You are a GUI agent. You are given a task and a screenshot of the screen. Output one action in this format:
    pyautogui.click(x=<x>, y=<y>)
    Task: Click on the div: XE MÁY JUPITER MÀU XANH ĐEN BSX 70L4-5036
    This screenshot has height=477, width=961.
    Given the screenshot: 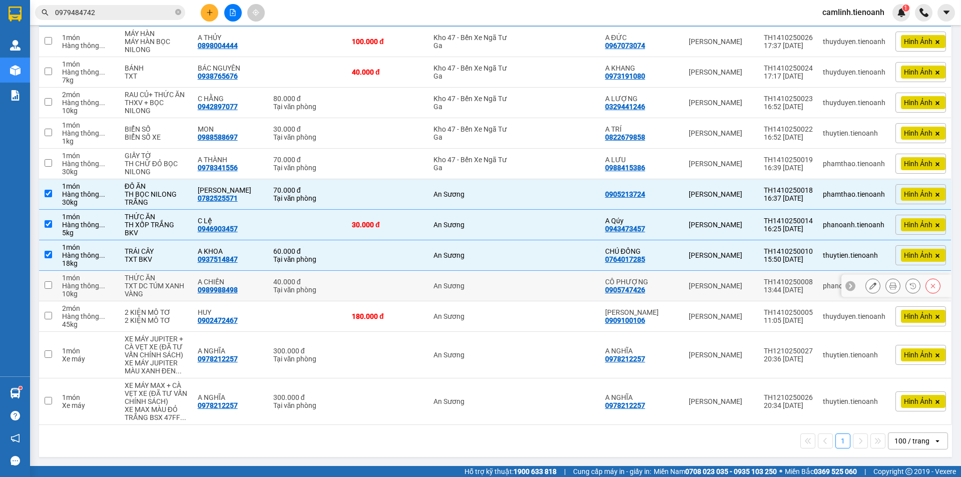 What is the action you would take?
    pyautogui.click(x=156, y=367)
    